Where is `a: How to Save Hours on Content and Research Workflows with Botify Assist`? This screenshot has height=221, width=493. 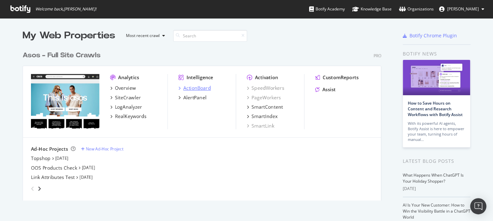
a: How to Save Hours on Content and Research Workflows with Botify Assist is located at coordinates (435, 109).